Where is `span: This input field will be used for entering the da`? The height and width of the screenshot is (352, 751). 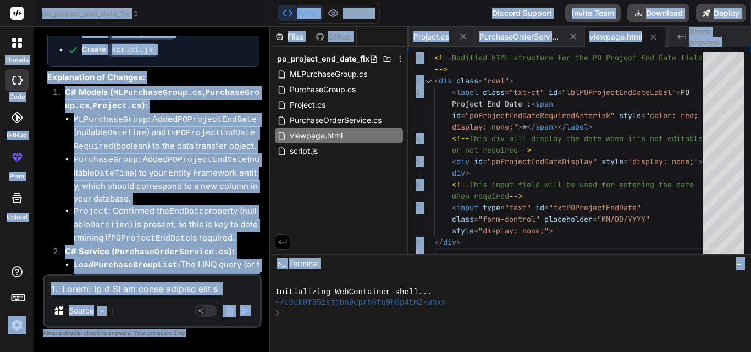 span: This input field will be used for entering the da is located at coordinates (577, 185).